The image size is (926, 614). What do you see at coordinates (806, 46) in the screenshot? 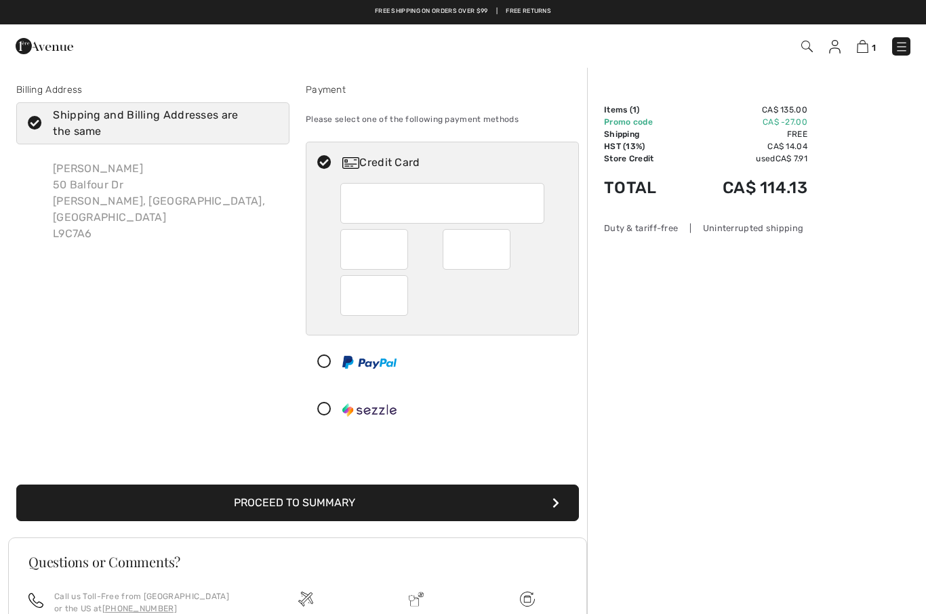
I see `img: Search` at bounding box center [806, 46].